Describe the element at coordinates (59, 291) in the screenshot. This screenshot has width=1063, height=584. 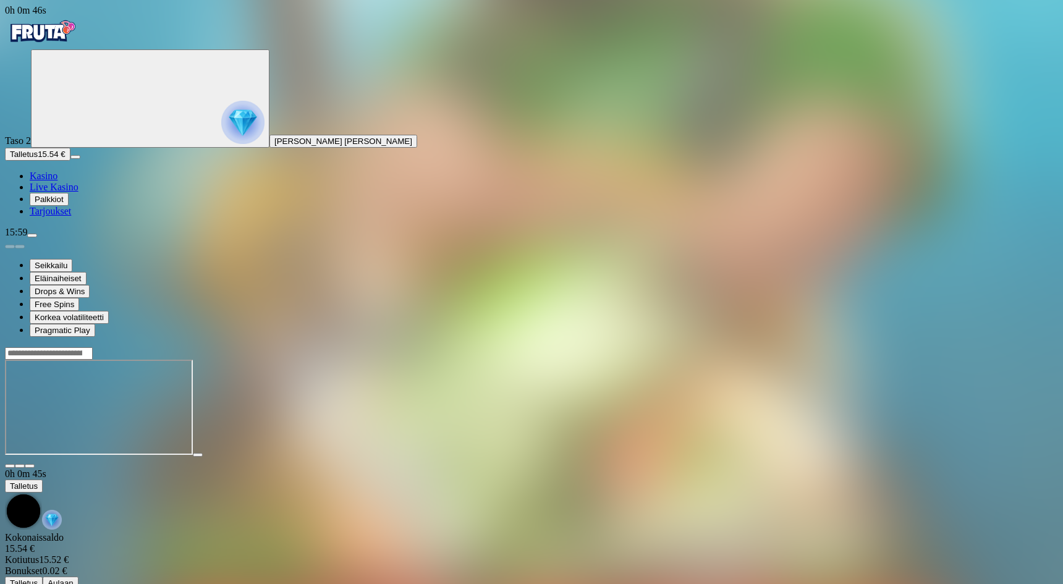
I see `span: Drops & Wins` at that location.